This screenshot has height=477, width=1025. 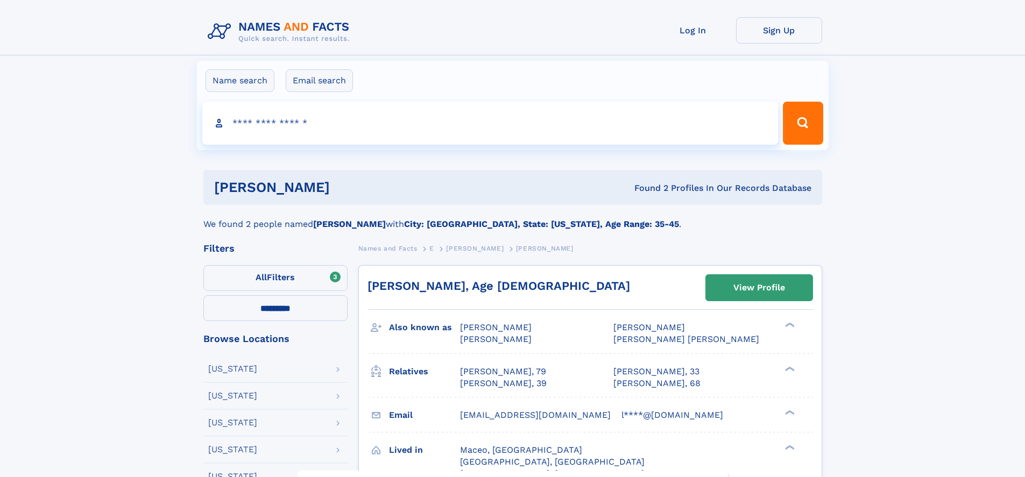 What do you see at coordinates (693, 30) in the screenshot?
I see `a: Log In` at bounding box center [693, 30].